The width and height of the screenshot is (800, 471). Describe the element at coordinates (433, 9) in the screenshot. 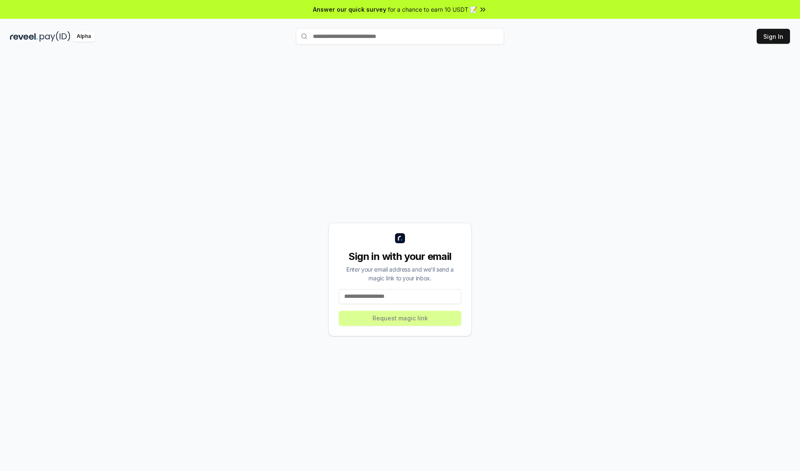

I see `span: for a chance to earn 10 USDT 📝` at that location.